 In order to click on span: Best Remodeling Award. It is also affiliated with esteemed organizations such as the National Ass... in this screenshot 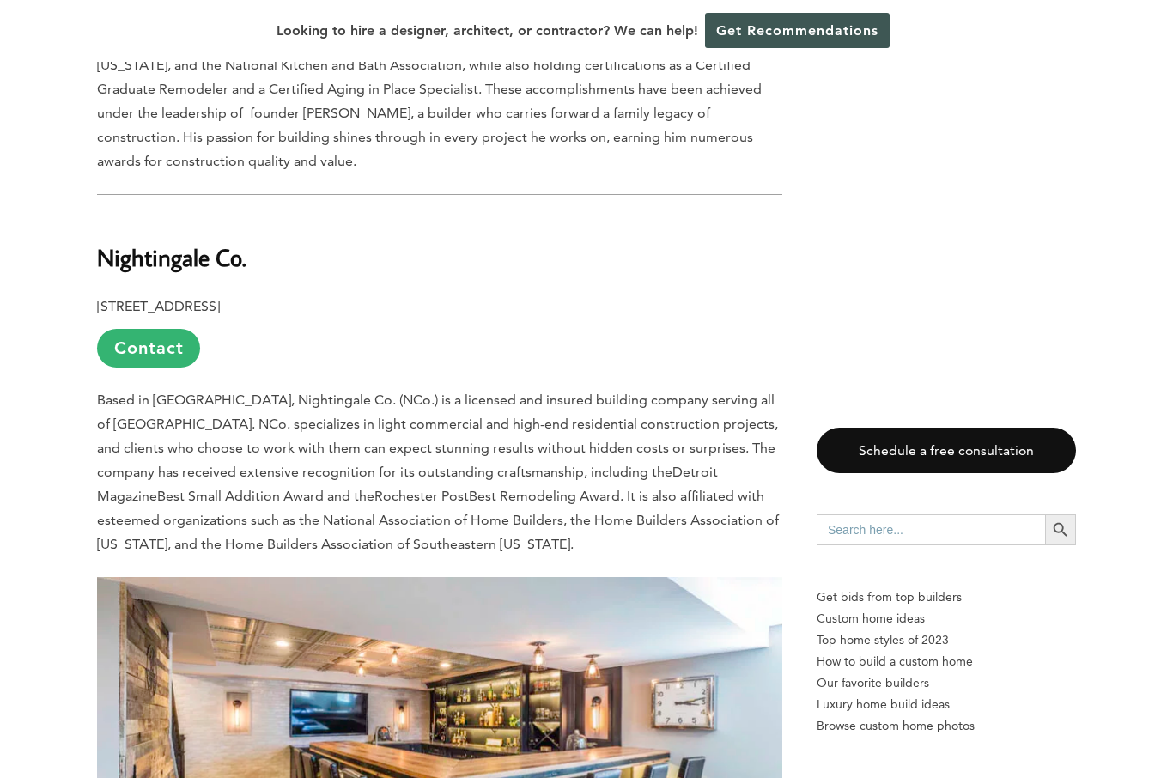, I will do `click(438, 519)`.